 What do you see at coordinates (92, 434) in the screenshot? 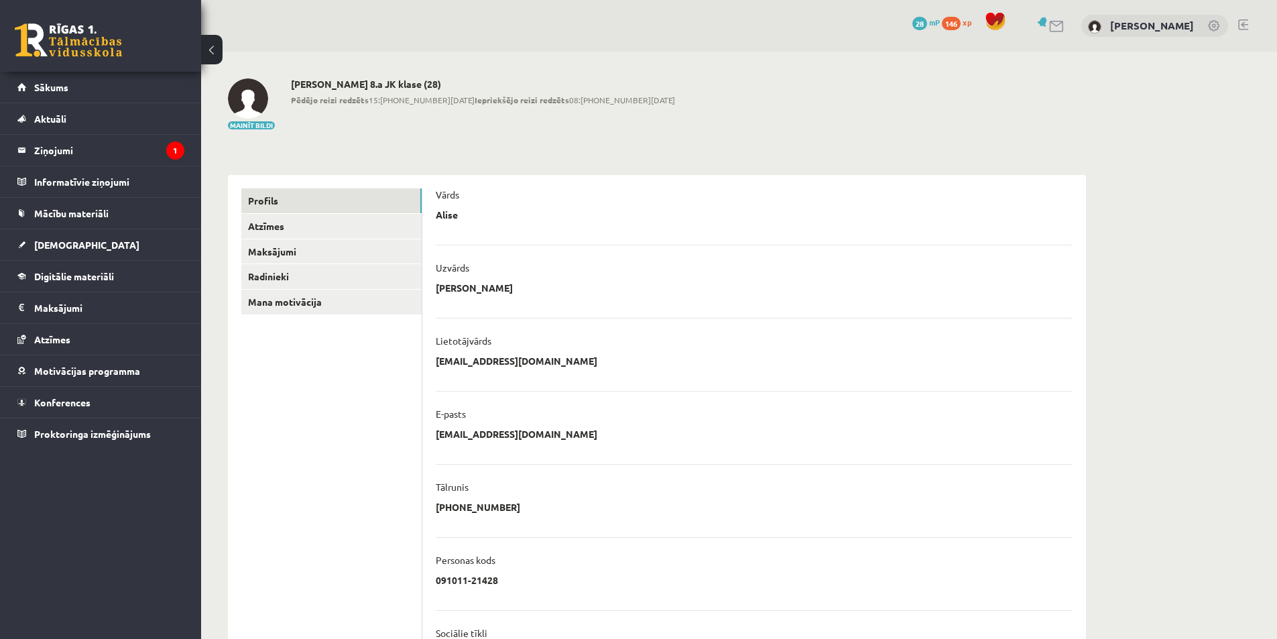
I see `span: Proktoringa izmēģinājums` at bounding box center [92, 434].